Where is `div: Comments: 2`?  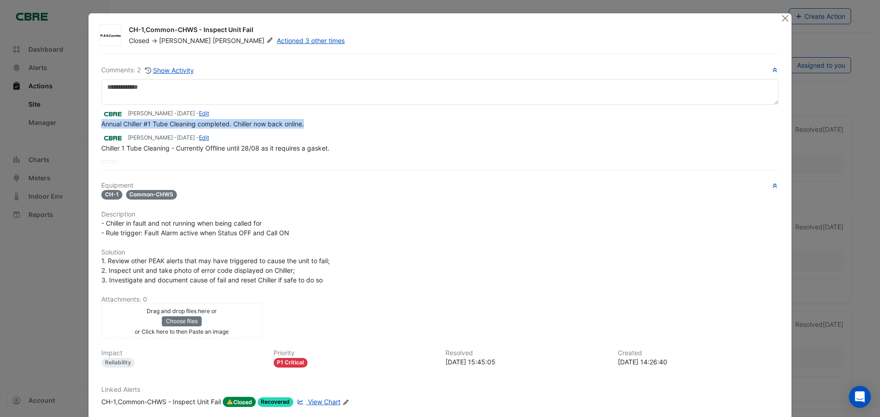
div: Comments: 2 is located at coordinates (148, 70).